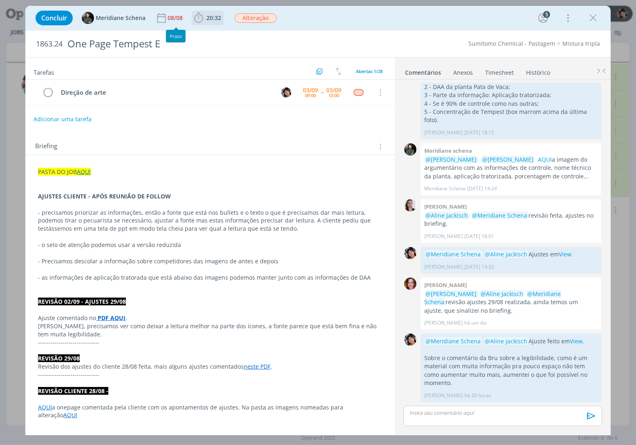 The width and height of the screenshot is (636, 445). I want to click on span: PASTA DO JOB, so click(57, 172).